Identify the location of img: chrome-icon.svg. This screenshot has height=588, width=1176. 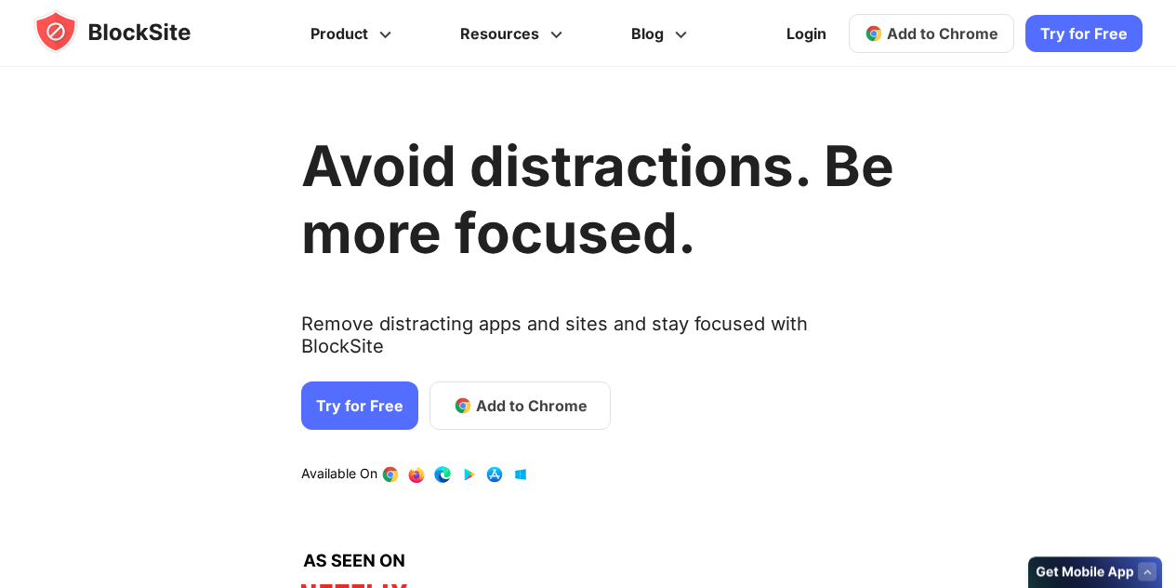
(874, 33).